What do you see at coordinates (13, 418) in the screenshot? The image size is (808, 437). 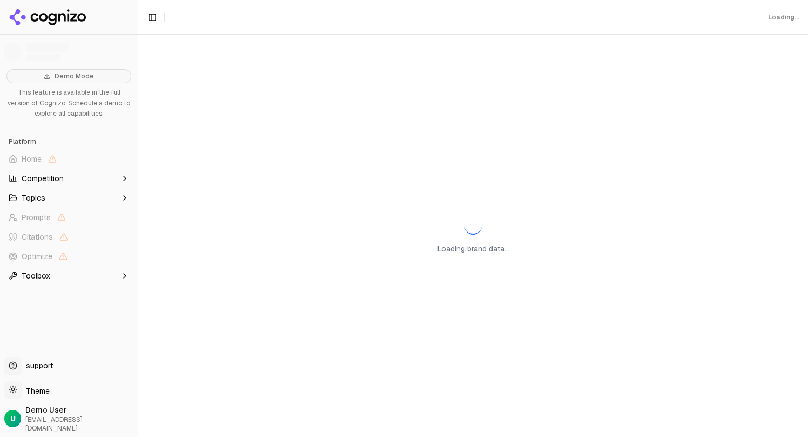 I see `span: U` at bounding box center [13, 418].